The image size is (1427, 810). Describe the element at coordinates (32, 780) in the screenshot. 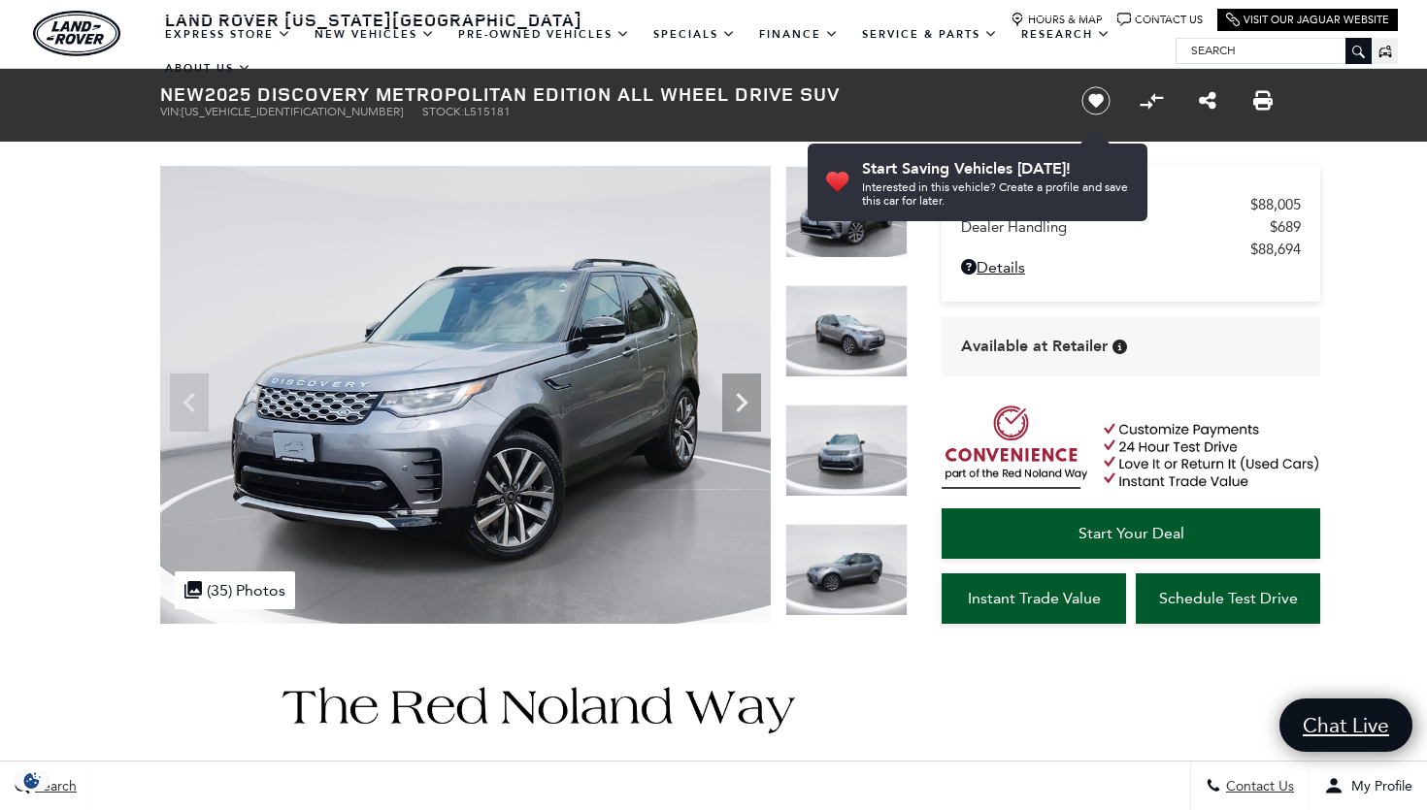

I see `section: Click to Open Cookie Consent Modal` at that location.